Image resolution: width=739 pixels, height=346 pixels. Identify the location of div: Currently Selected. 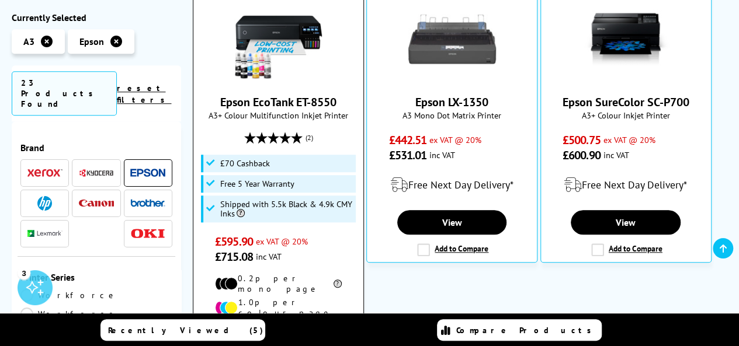
(96, 18).